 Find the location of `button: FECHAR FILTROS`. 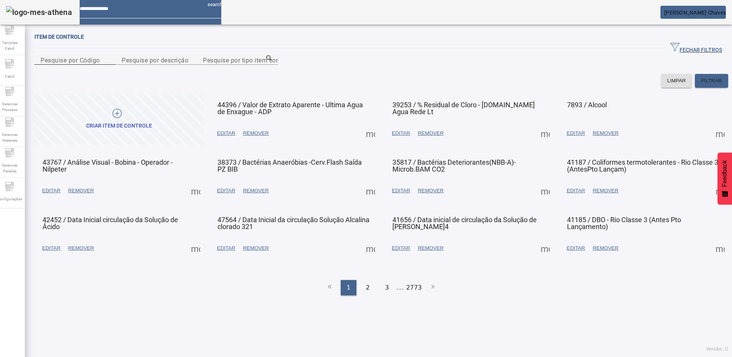

button: FECHAR FILTROS is located at coordinates (696, 48).